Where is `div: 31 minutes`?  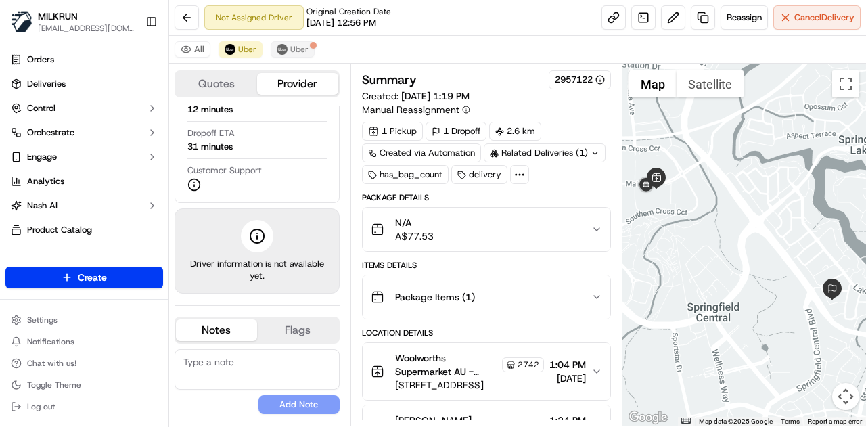 div: 31 minutes is located at coordinates (210, 147).